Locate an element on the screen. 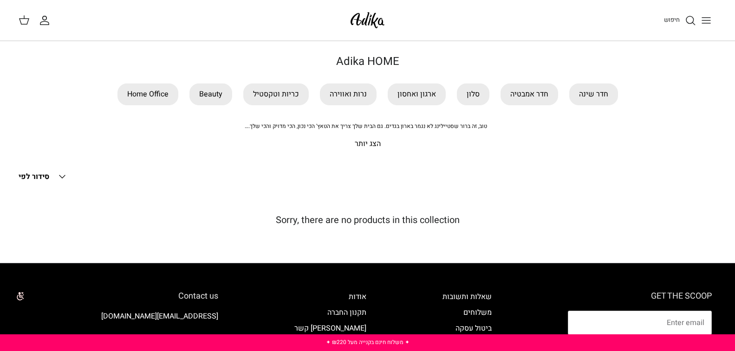 The width and height of the screenshot is (735, 351). span: סידור לפי is located at coordinates (34, 177).